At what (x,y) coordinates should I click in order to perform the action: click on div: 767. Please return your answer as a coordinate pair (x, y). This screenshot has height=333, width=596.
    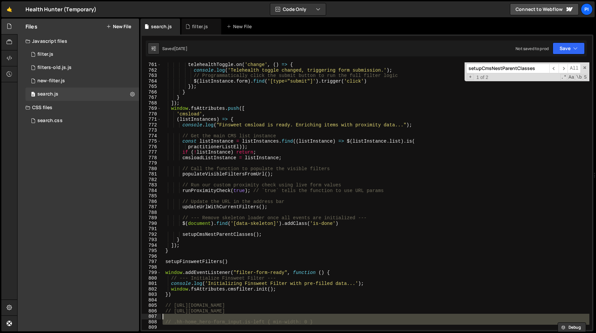
    Looking at the image, I should click on (151, 97).